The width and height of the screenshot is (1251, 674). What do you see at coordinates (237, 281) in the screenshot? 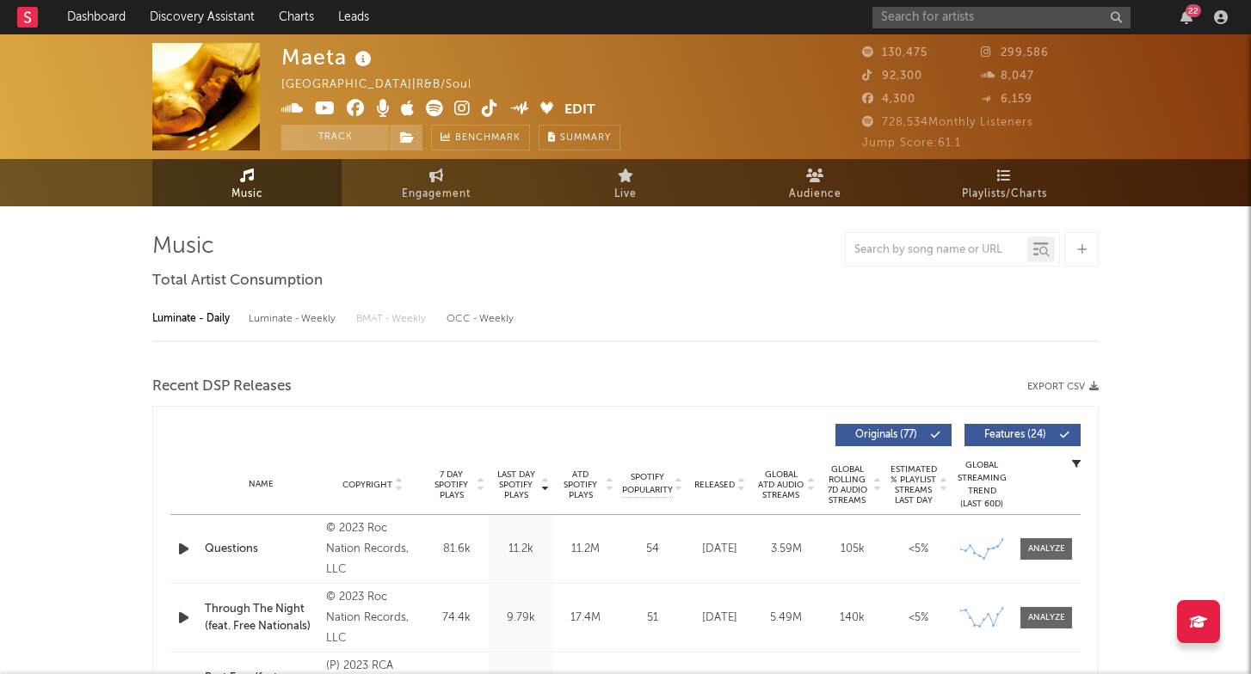
I see `span: Total Artist Consumption` at bounding box center [237, 281].